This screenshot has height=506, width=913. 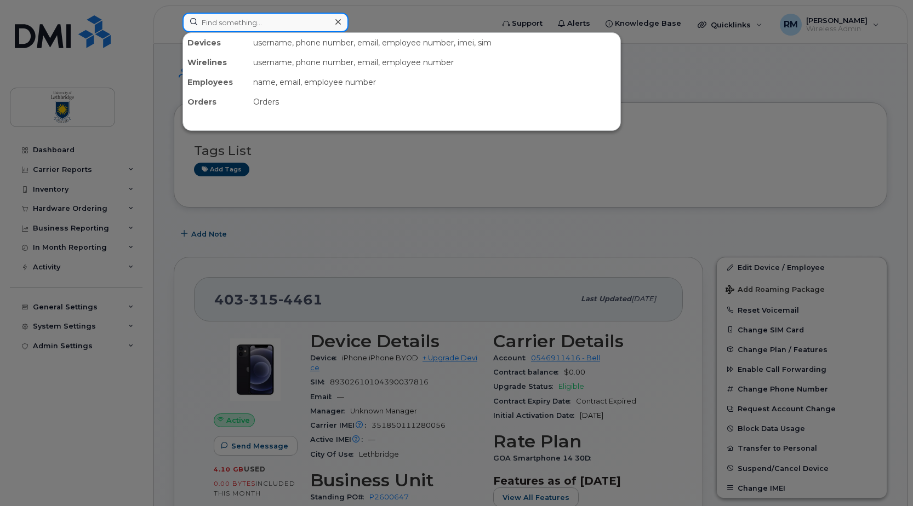 I want to click on div: name, email, employee number, so click(x=434, y=82).